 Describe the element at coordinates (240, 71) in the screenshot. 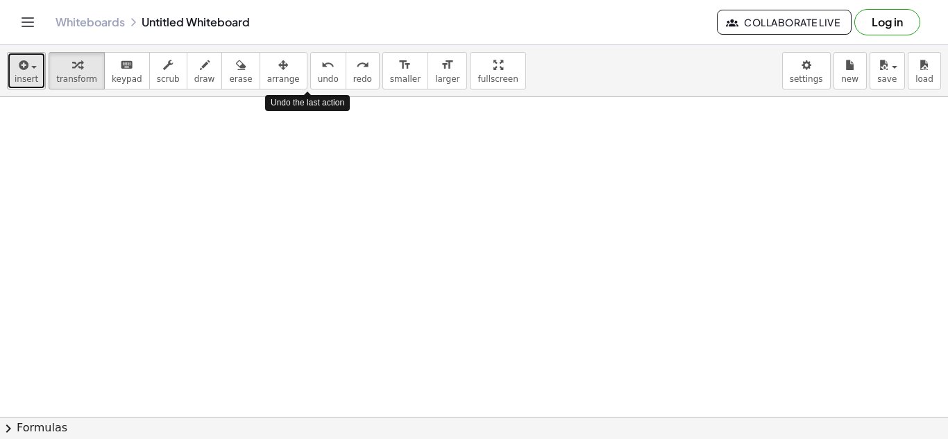

I see `button: erase` at that location.